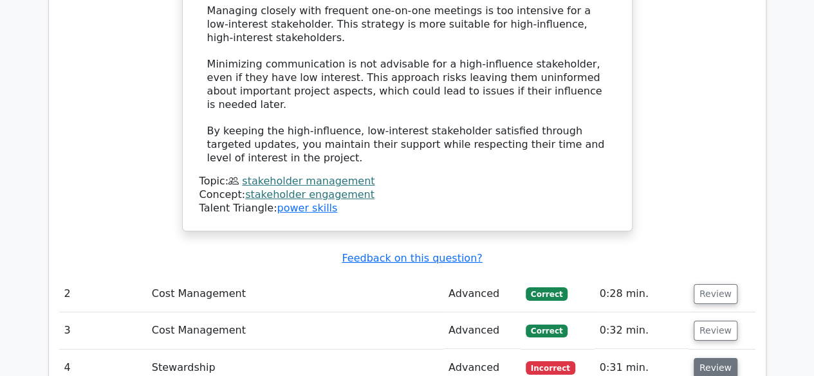 The width and height of the screenshot is (814, 376). Describe the element at coordinates (103, 294) in the screenshot. I see `td: 2` at that location.